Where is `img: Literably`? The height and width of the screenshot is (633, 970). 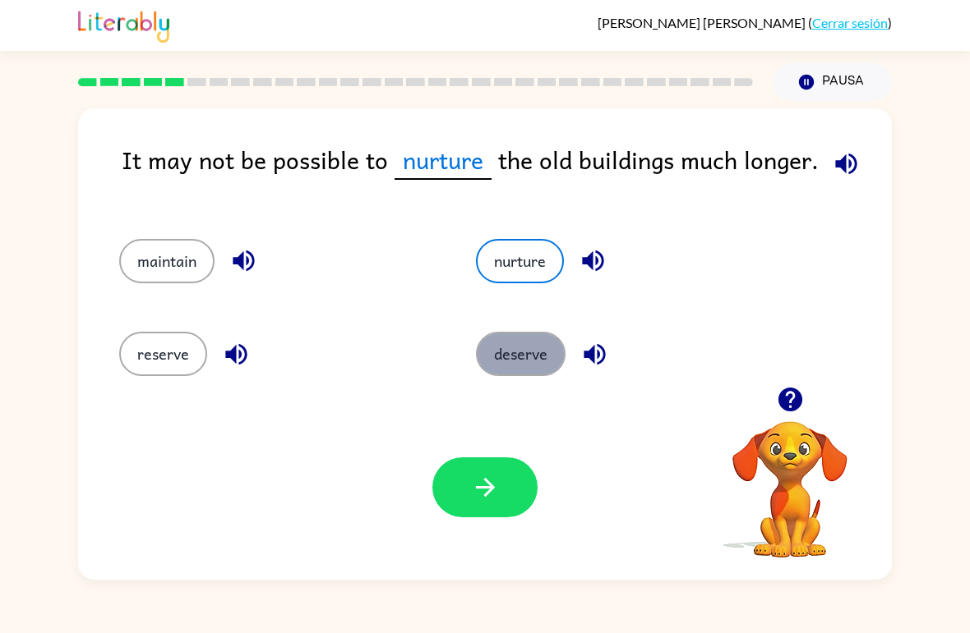
img: Literably is located at coordinates (123, 25).